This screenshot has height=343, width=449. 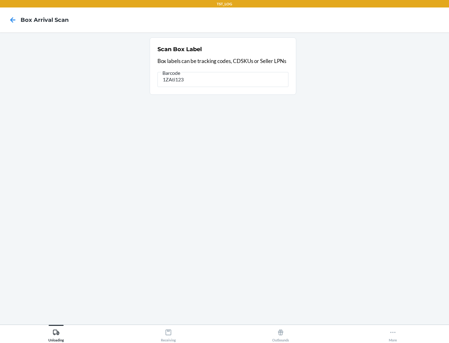 I want to click on input: Barcode, so click(x=223, y=80).